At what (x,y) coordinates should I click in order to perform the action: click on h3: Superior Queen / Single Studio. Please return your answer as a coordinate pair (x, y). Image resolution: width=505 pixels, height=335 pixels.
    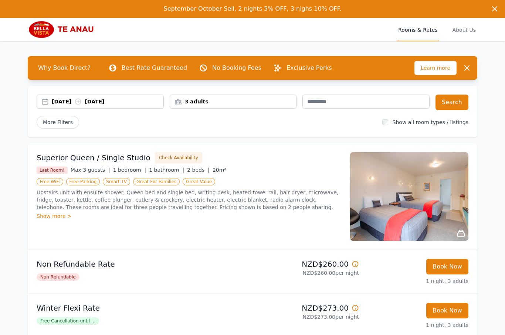
    Looking at the image, I should click on (93, 158).